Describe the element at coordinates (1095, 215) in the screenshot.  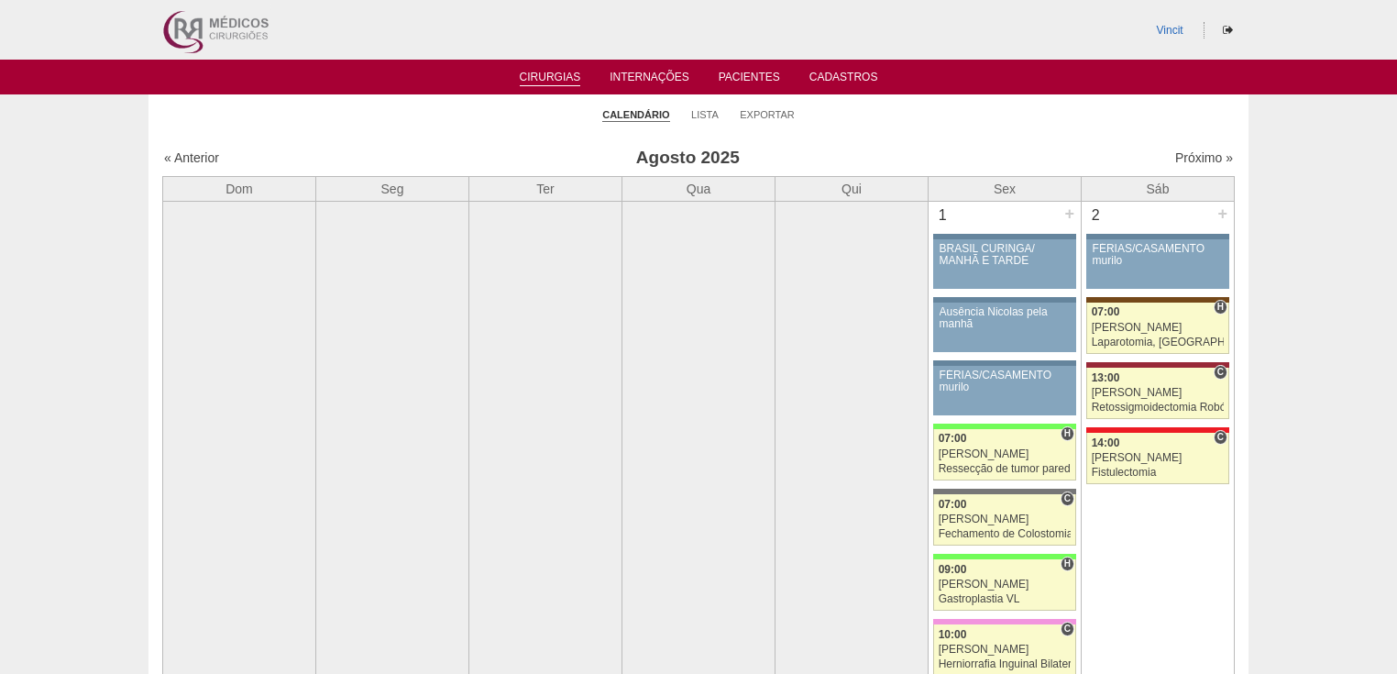
I see `div: 2` at that location.